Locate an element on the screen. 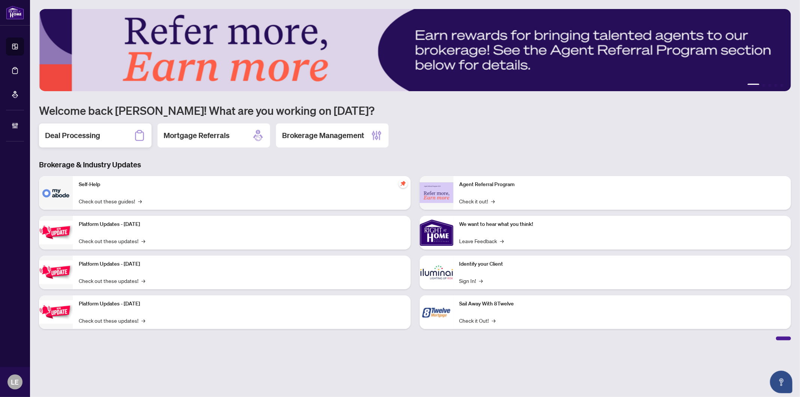 This screenshot has height=397, width=800. button: 1 is located at coordinates (753, 85).